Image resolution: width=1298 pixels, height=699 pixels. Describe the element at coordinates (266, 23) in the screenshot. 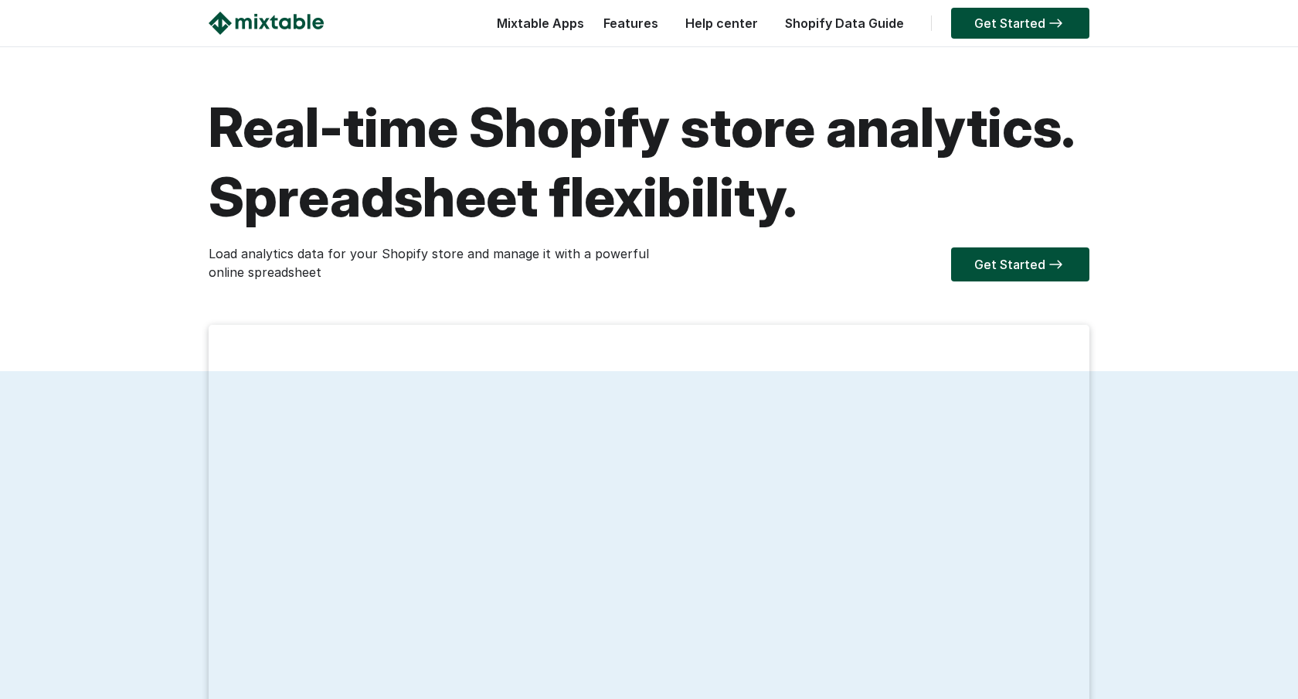

I see `img: Mixtable logo` at that location.